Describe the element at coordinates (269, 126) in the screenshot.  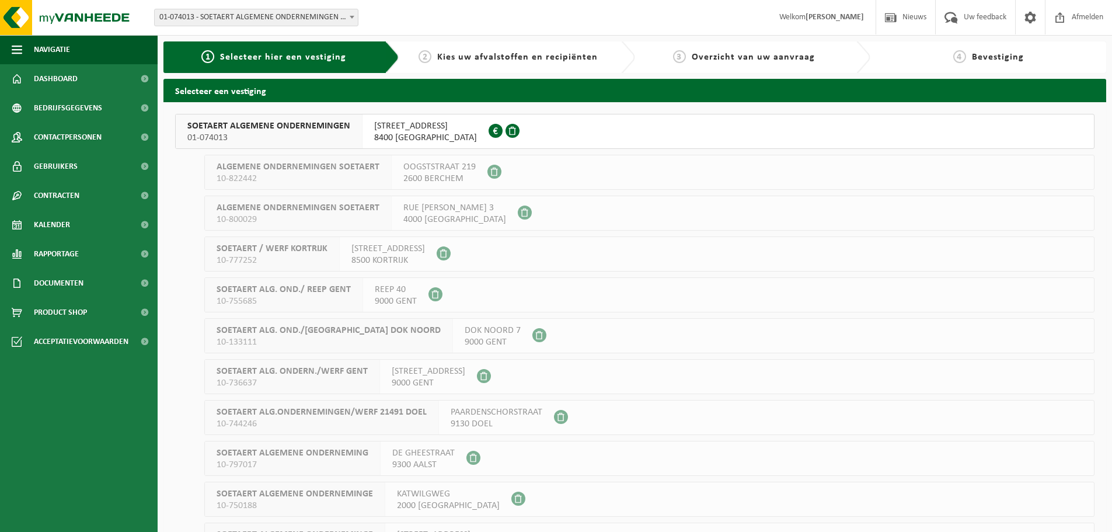
I see `span: SOETAERT ALGEMENE ONDERNEMINGEN` at that location.